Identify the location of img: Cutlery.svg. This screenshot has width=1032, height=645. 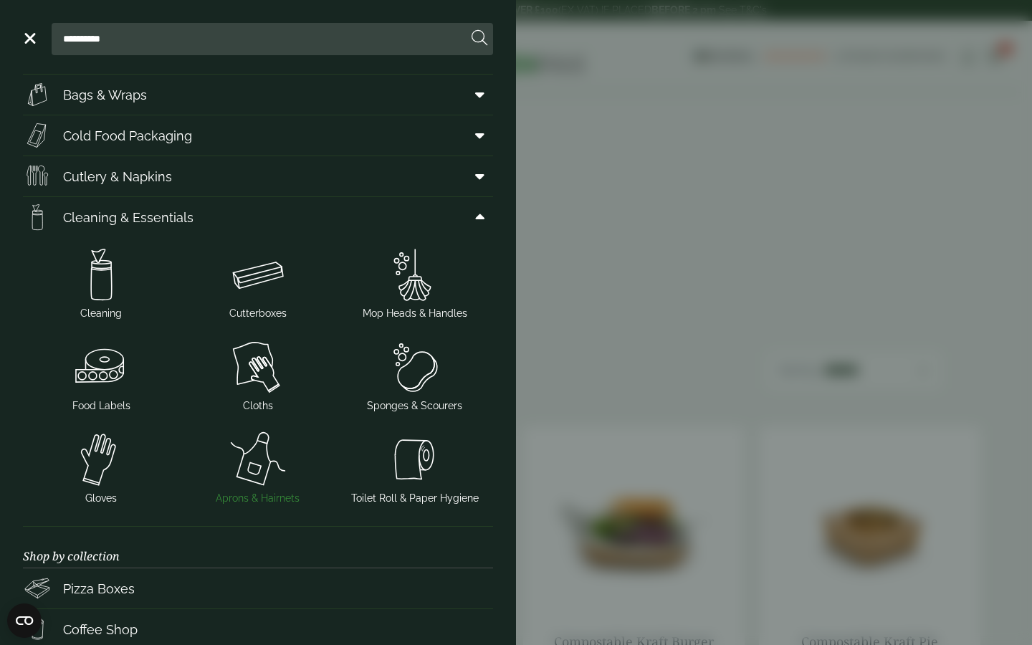
(37, 176).